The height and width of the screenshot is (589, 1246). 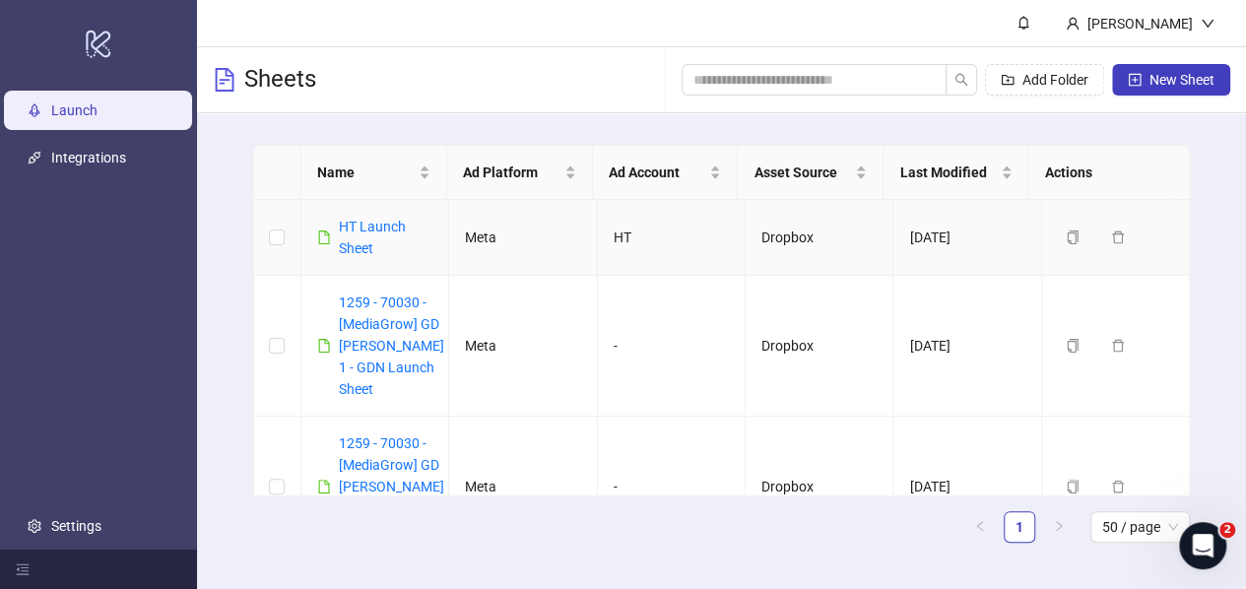 What do you see at coordinates (1059, 527) in the screenshot?
I see `li: Next Page` at bounding box center [1059, 527].